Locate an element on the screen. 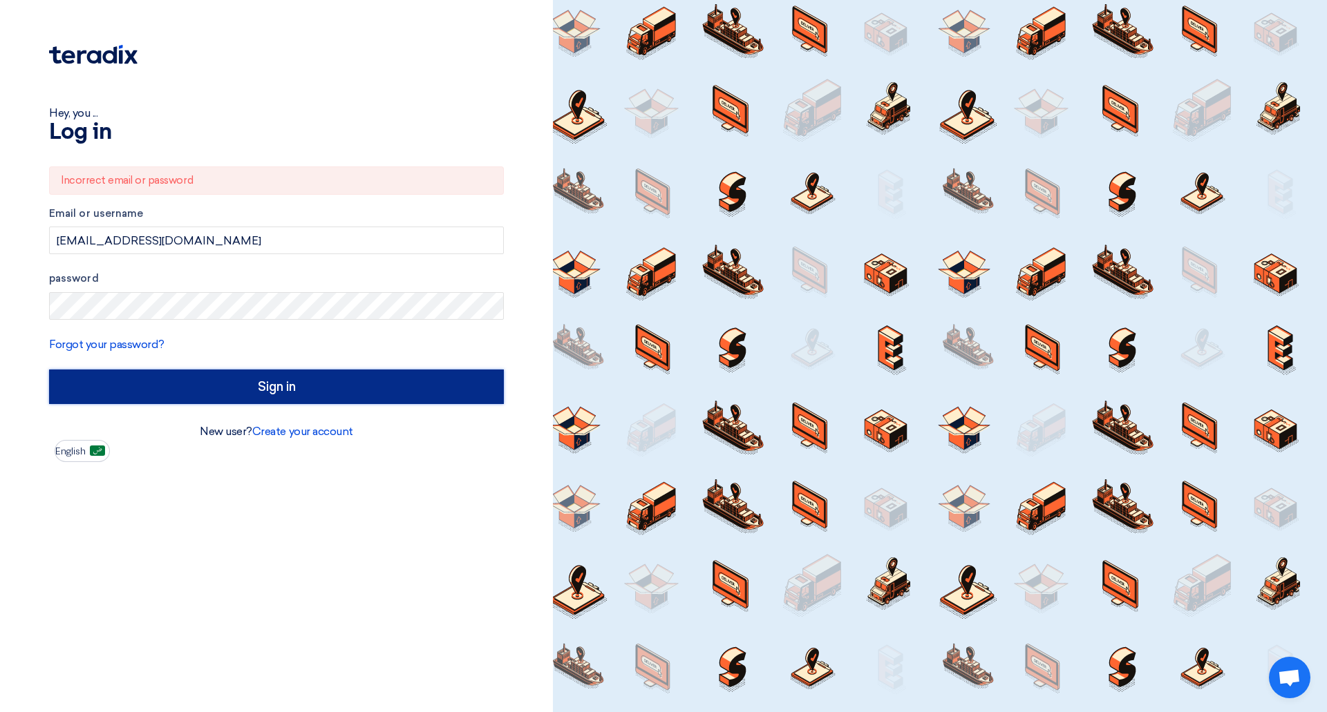 The image size is (1327, 712). font: Hey, you ... is located at coordinates (73, 113).